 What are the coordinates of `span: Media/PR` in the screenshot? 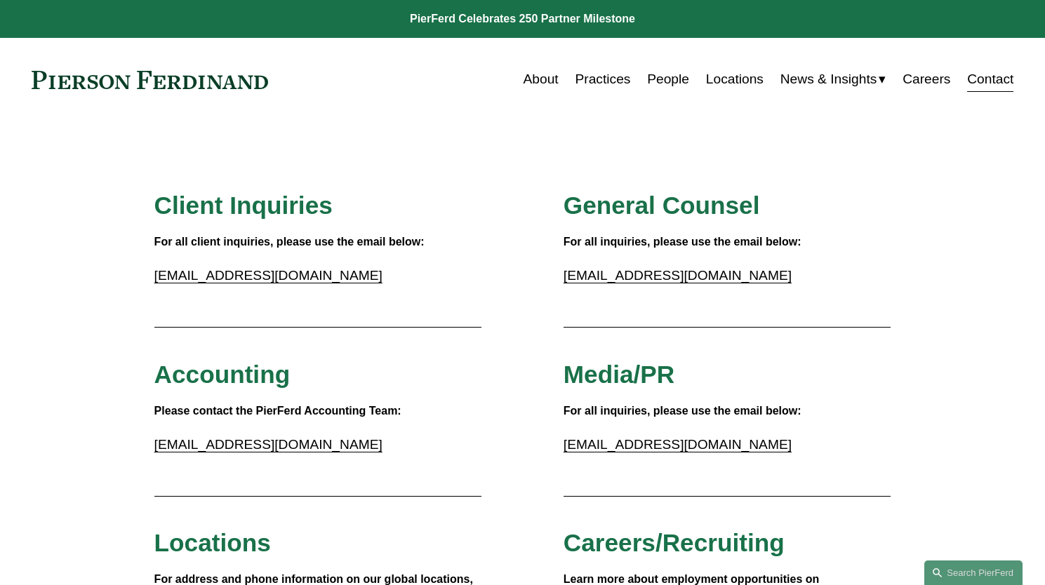 It's located at (619, 374).